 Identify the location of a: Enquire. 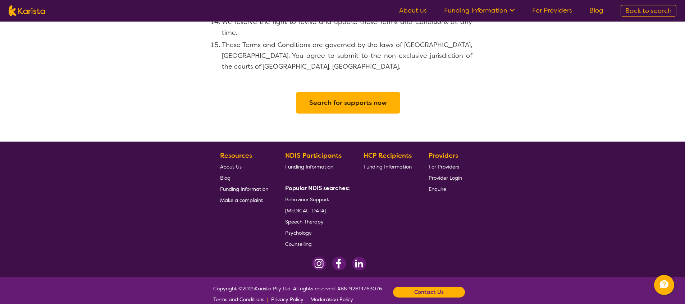
(445, 189).